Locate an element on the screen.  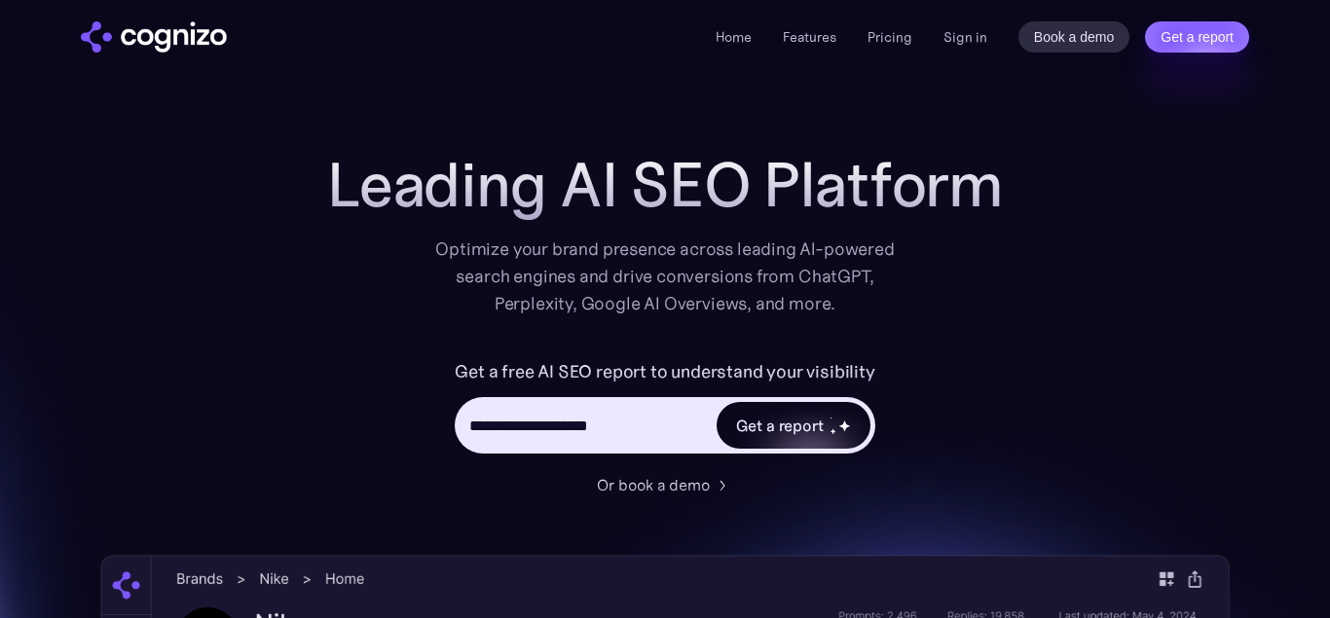
div: Or book a demo is located at coordinates (653, 485).